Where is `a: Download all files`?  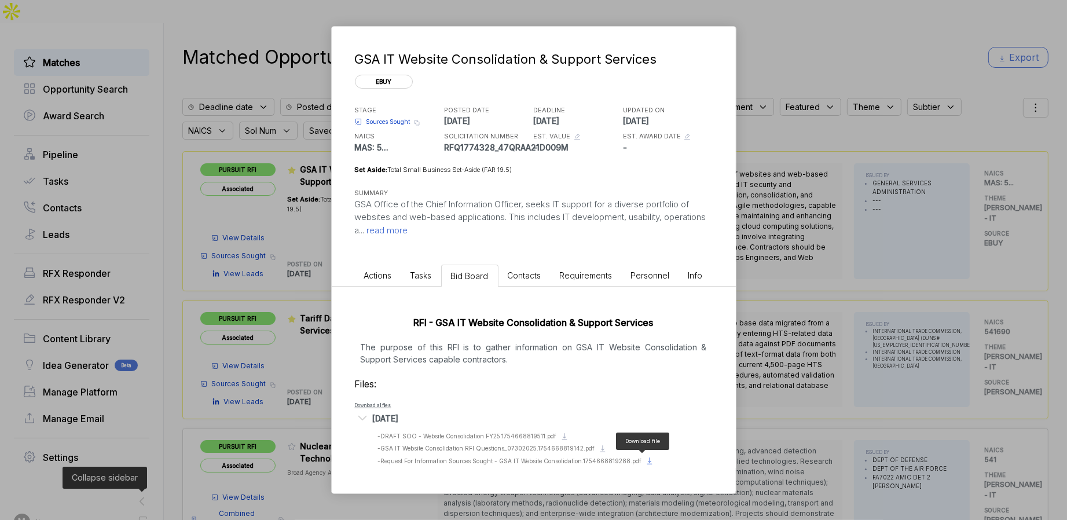
a: Download all files is located at coordinates (373, 405).